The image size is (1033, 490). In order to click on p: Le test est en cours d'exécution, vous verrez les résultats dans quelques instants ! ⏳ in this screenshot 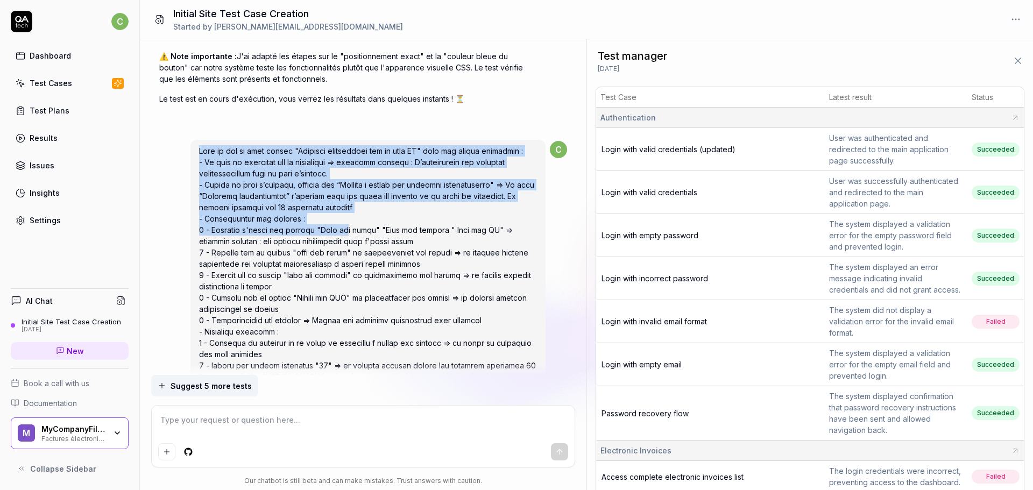, I will do `click(348, 98)`.